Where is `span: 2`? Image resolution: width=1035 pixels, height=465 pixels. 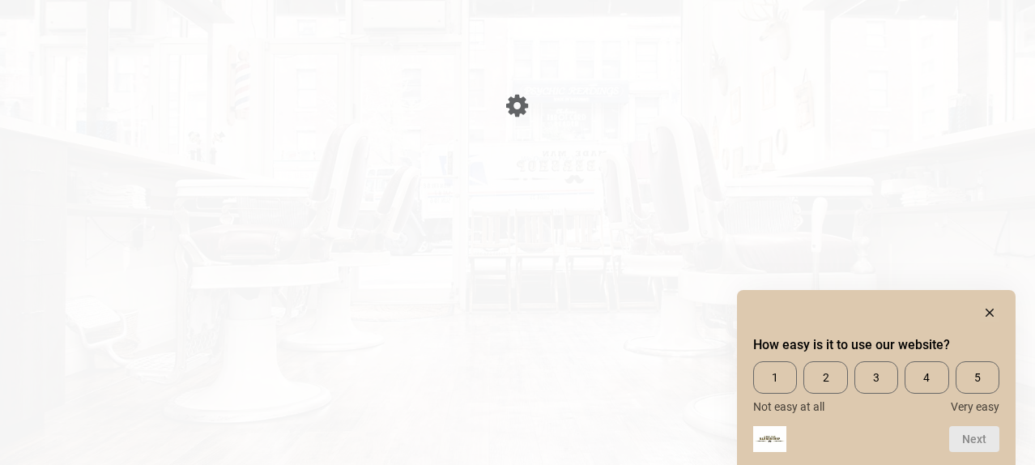 span: 2 is located at coordinates (825, 377).